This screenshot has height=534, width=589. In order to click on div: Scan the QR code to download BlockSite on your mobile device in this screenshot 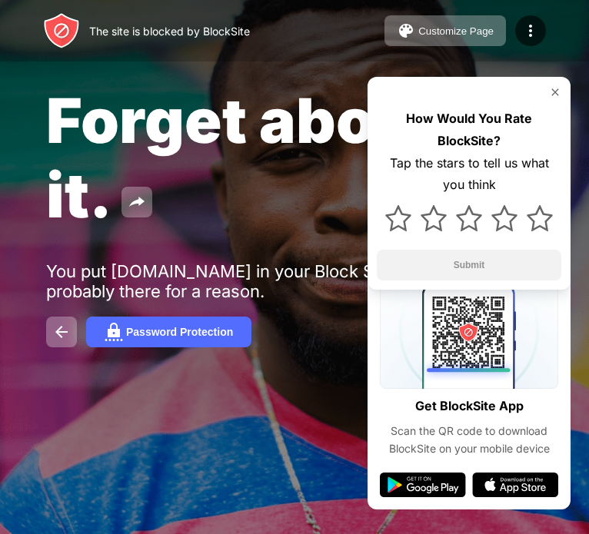, I will do `click(469, 440)`.